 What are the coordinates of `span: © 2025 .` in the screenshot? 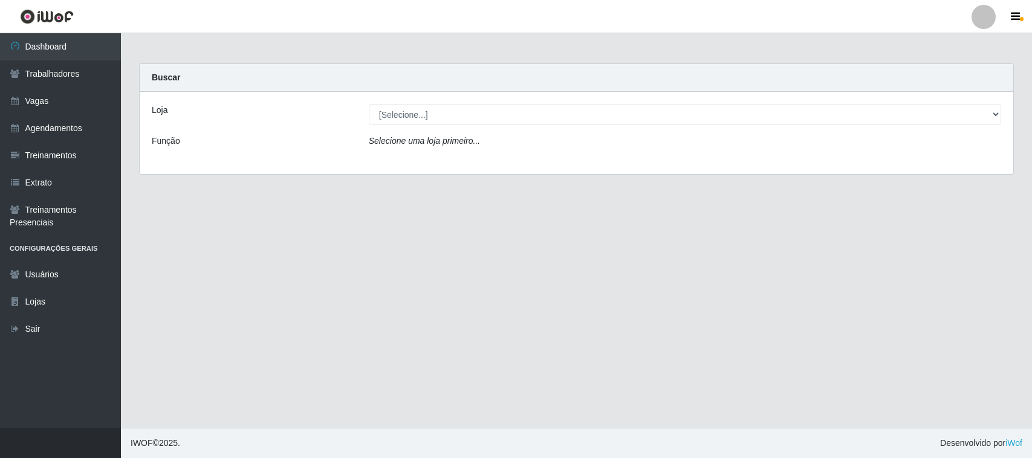 It's located at (155, 443).